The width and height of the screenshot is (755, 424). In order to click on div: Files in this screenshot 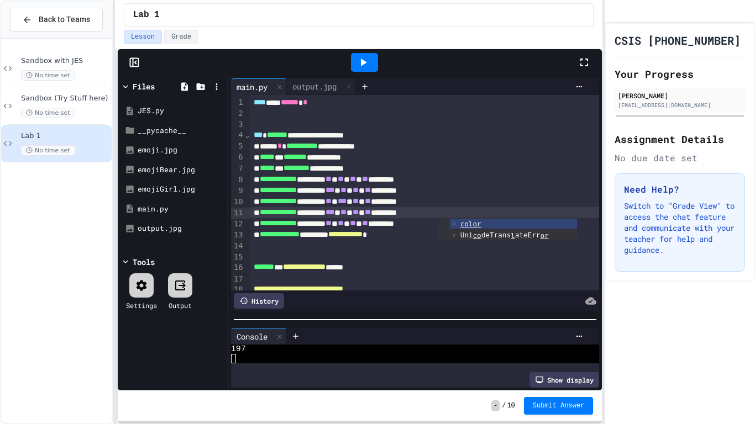, I will do `click(144, 86)`.